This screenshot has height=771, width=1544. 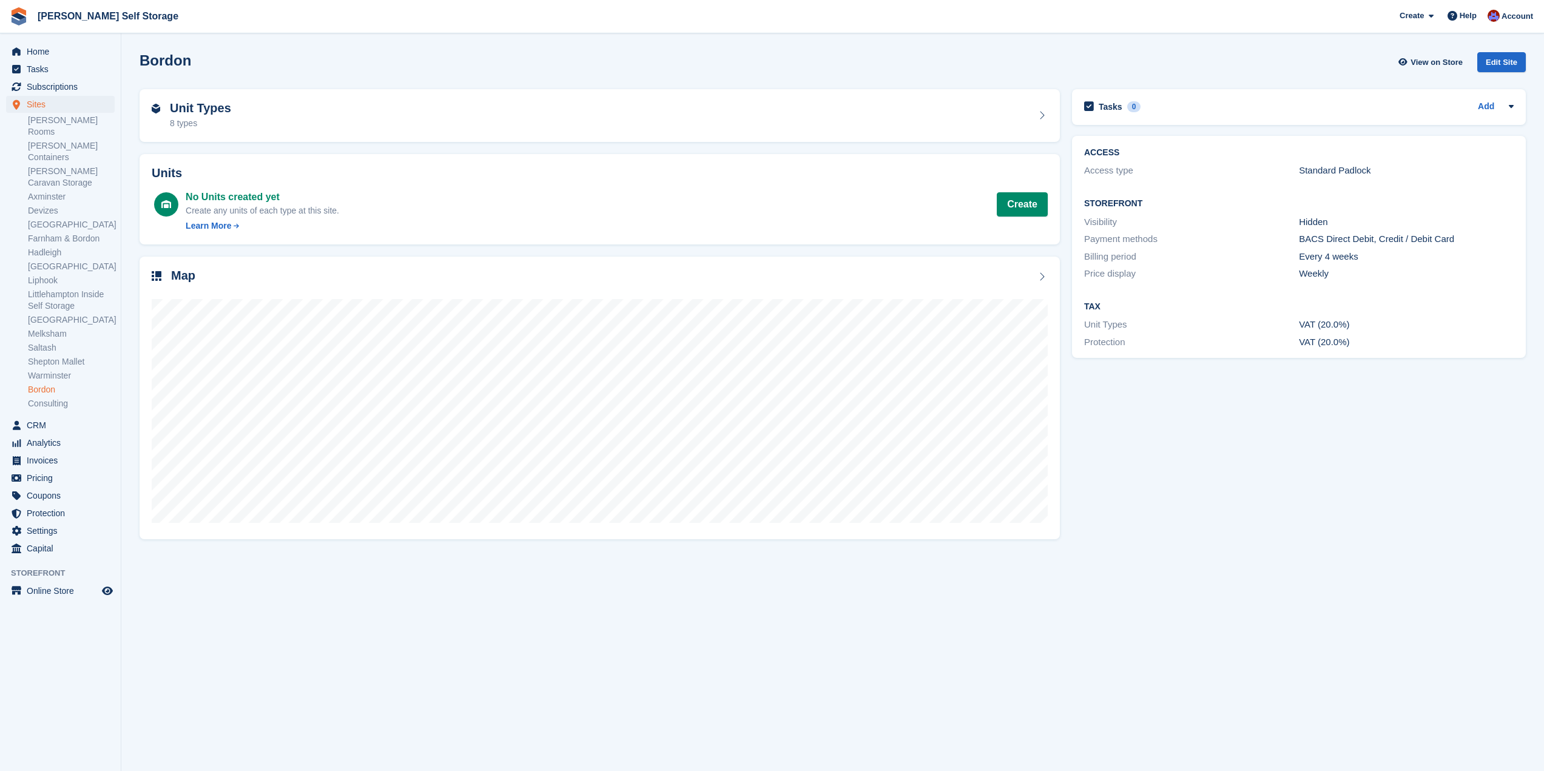 What do you see at coordinates (1110, 107) in the screenshot?
I see `h2: Tasks` at bounding box center [1110, 107].